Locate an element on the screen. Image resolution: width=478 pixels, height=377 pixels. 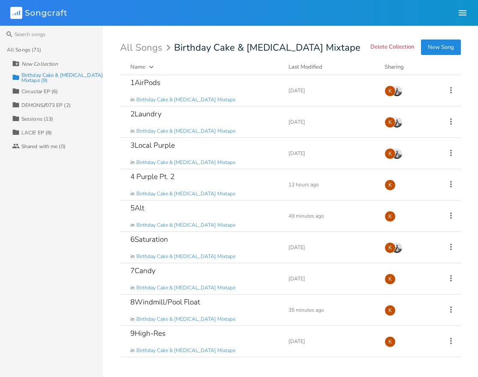
div: Circustar EP (6) is located at coordinates (40, 91).